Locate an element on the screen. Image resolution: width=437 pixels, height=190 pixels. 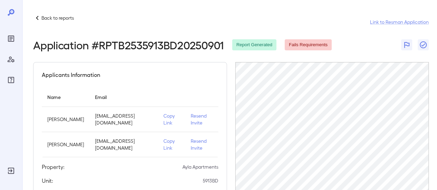
table: simple table is located at coordinates (130, 122).